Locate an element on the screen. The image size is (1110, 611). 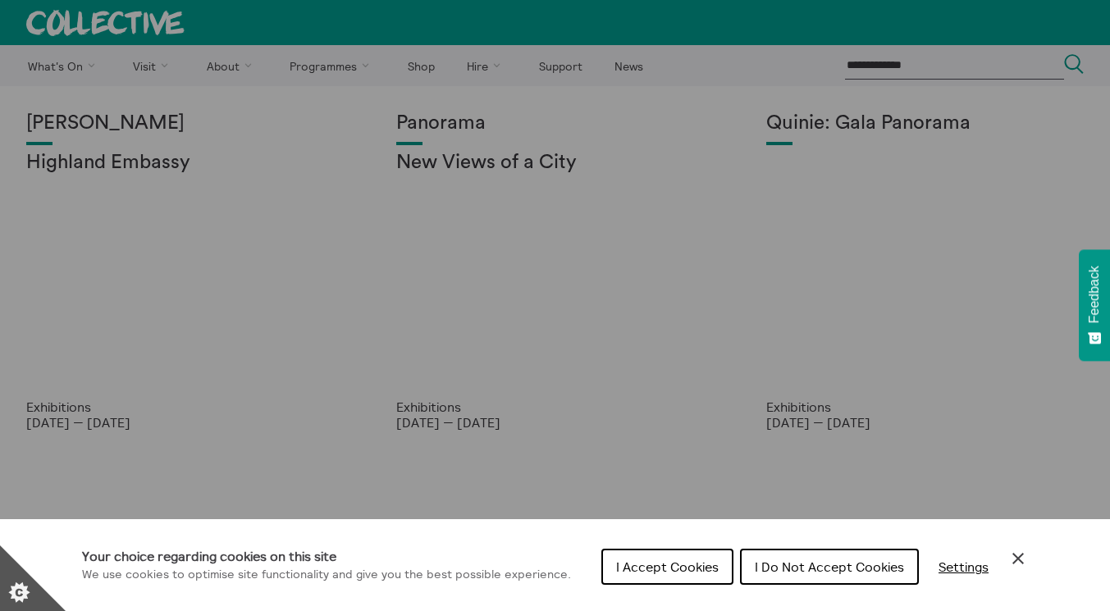
span: Settings is located at coordinates (963, 567).